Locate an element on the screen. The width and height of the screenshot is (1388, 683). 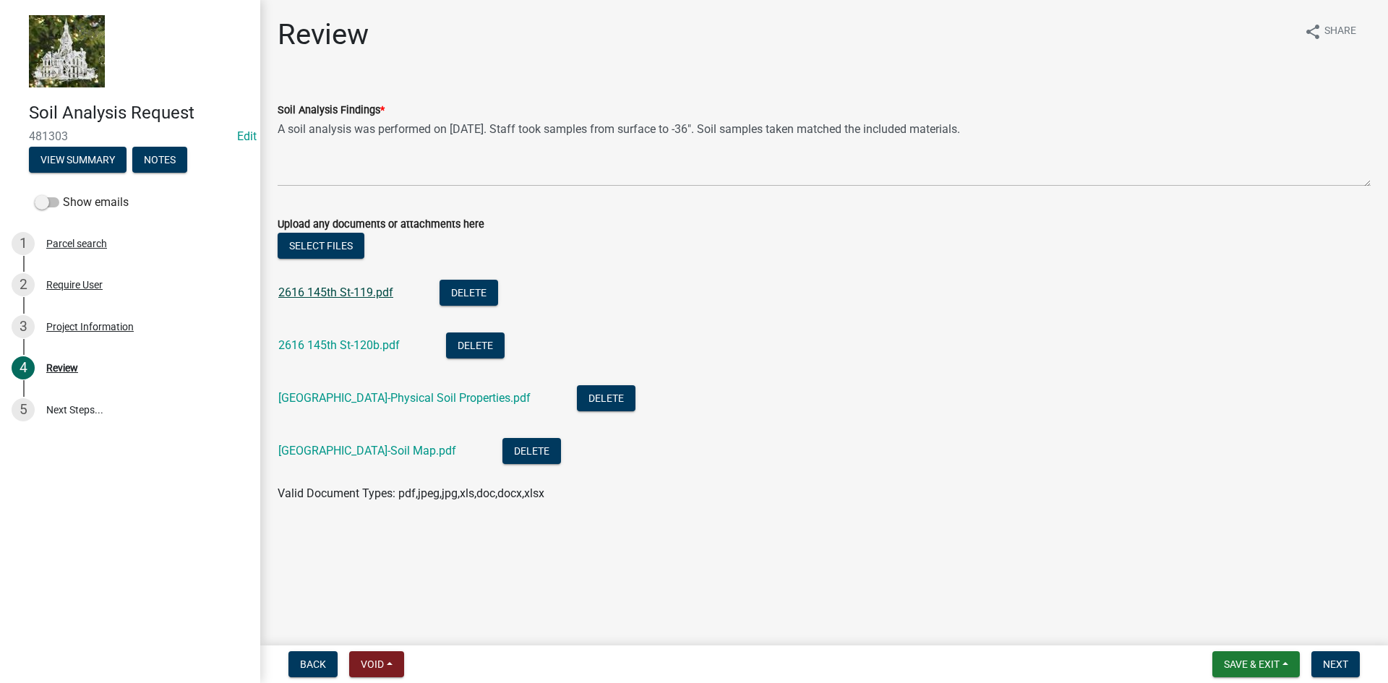
div: 3 is located at coordinates (23, 327).